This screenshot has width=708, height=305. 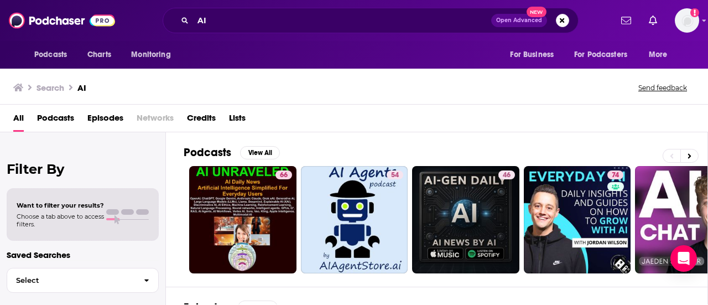 I want to click on a: All, so click(x=18, y=120).